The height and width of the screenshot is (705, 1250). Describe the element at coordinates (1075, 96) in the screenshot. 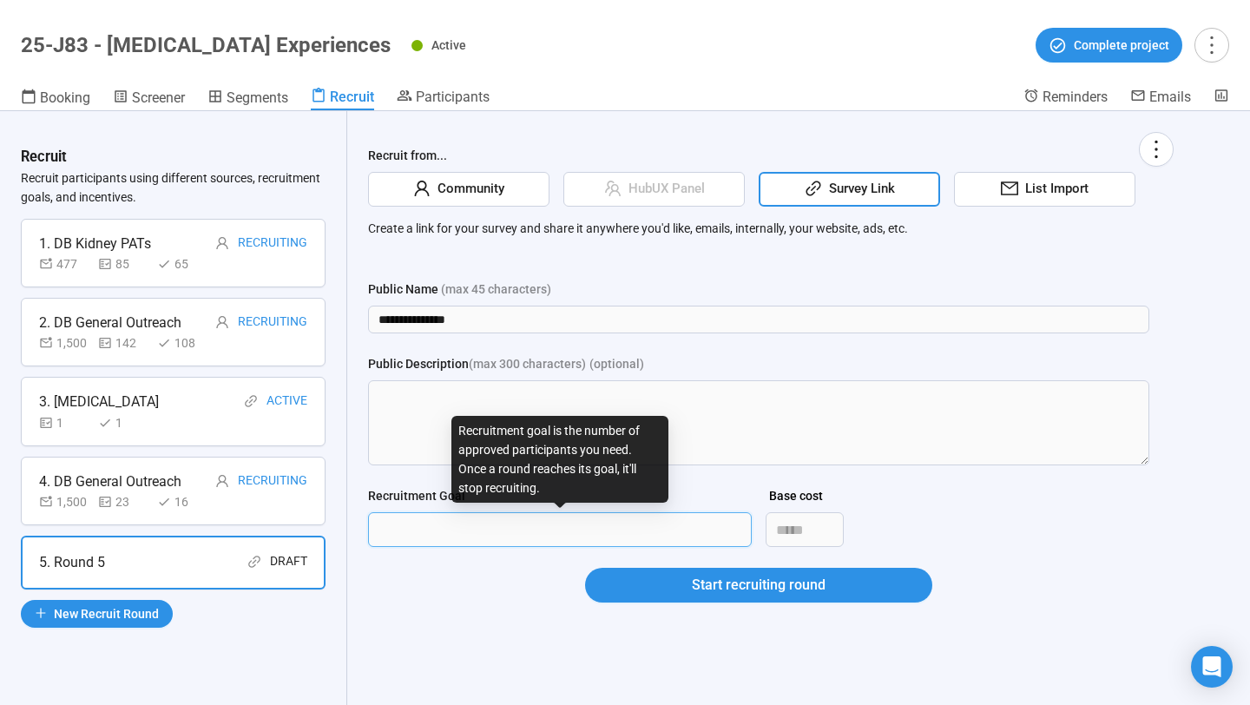

I see `span: Reminders` at that location.